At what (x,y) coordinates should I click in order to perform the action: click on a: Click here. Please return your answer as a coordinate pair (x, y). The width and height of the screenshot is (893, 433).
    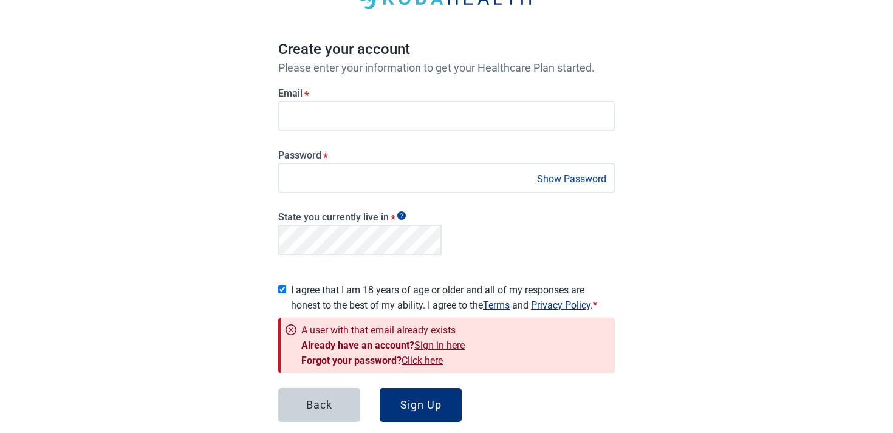
    Looking at the image, I should click on (422, 360).